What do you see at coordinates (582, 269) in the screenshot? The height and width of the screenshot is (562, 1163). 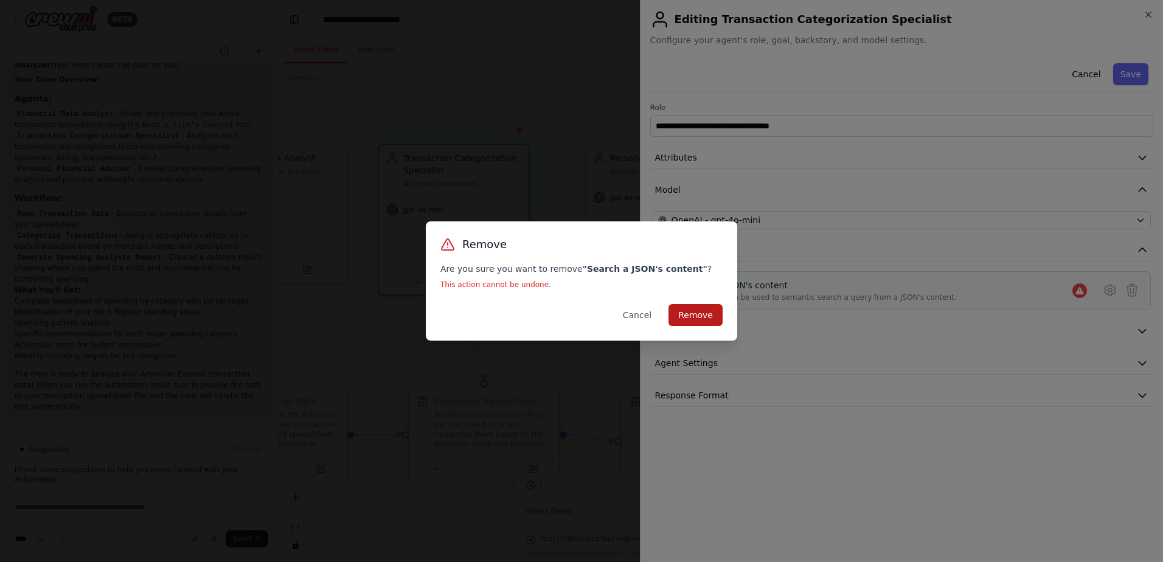 I see `p: Are you sure you want to remove ?` at bounding box center [582, 269].